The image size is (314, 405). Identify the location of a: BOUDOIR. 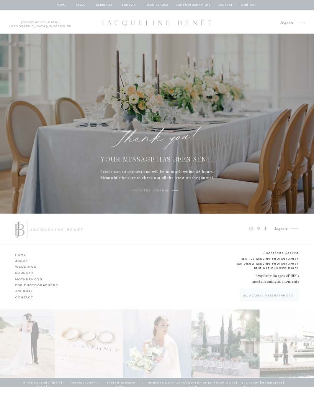
(129, 5).